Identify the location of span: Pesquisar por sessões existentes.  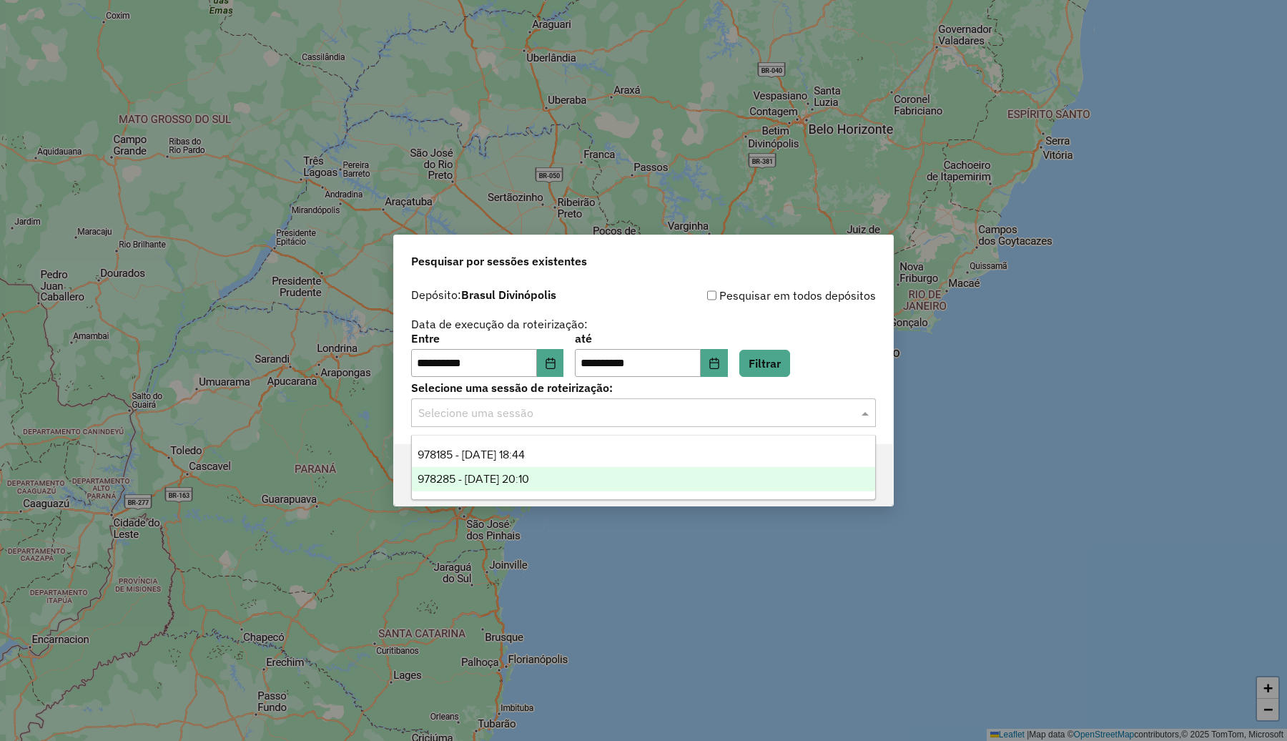
(499, 261).